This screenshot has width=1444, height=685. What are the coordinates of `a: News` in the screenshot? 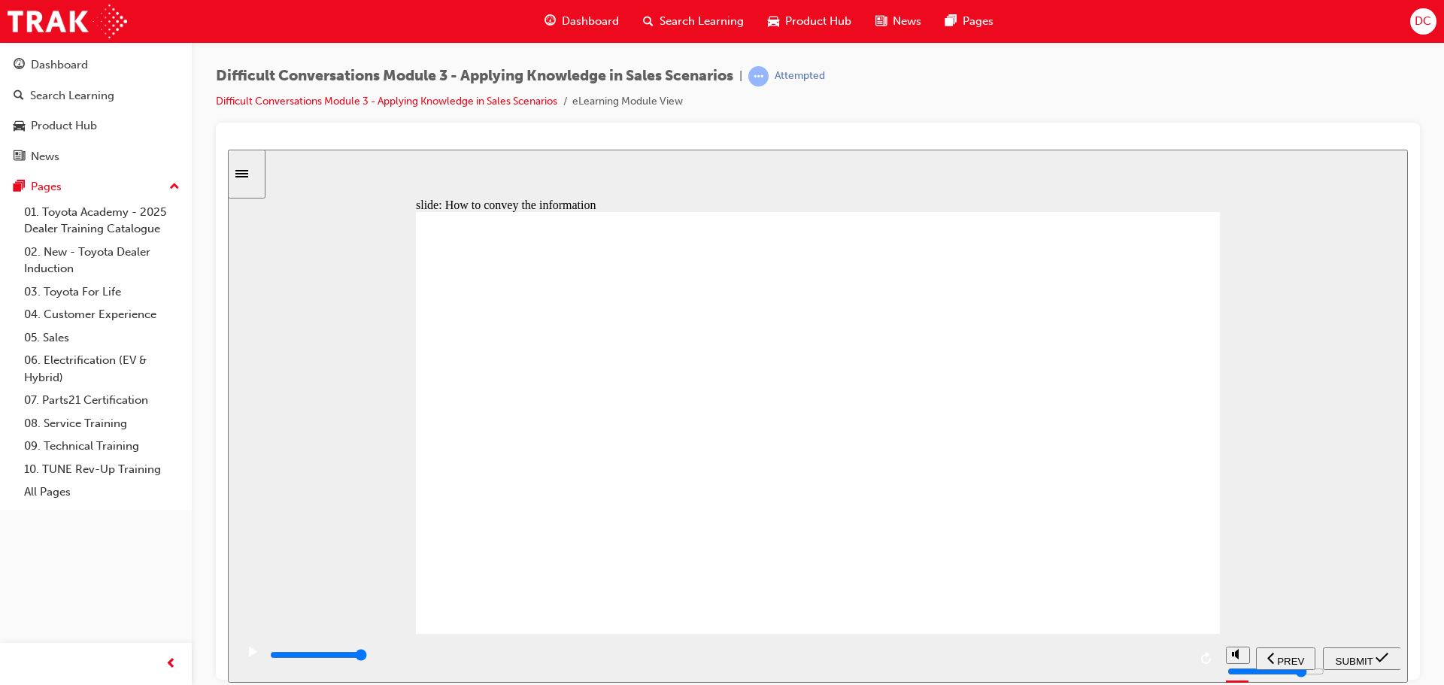 It's located at (95, 156).